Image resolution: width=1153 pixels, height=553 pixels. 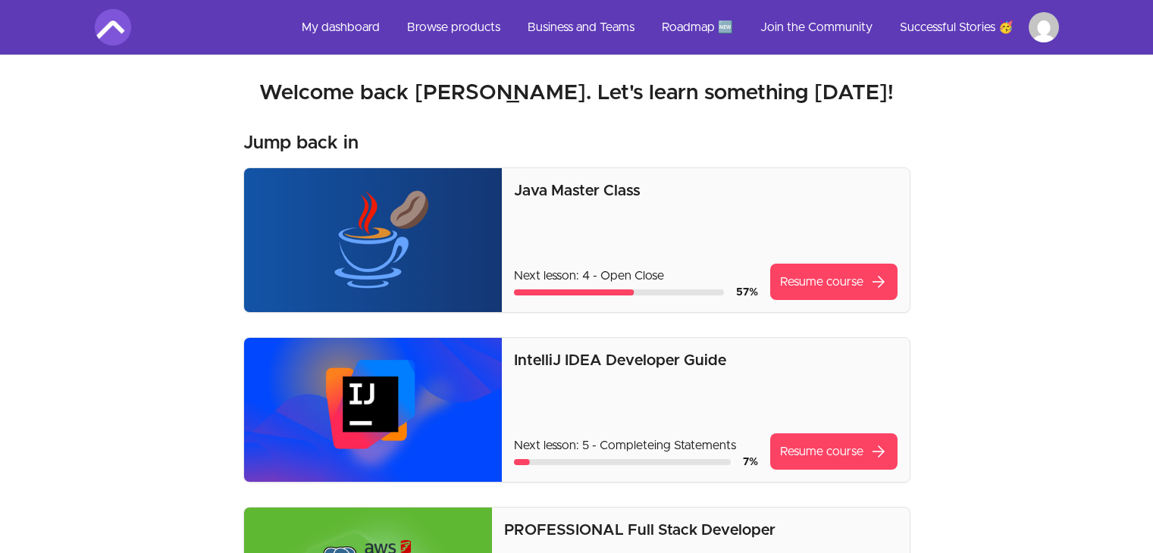 What do you see at coordinates (674, 27) in the screenshot?
I see `nav: Main` at bounding box center [674, 27].